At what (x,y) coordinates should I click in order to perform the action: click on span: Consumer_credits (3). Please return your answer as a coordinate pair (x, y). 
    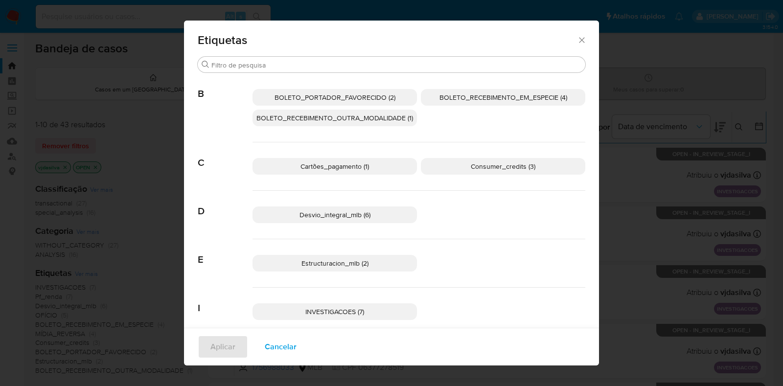
    Looking at the image, I should click on (503, 166).